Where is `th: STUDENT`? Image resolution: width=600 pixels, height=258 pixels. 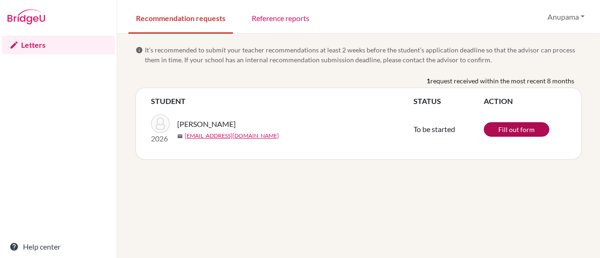
th: STUDENT is located at coordinates (282, 101).